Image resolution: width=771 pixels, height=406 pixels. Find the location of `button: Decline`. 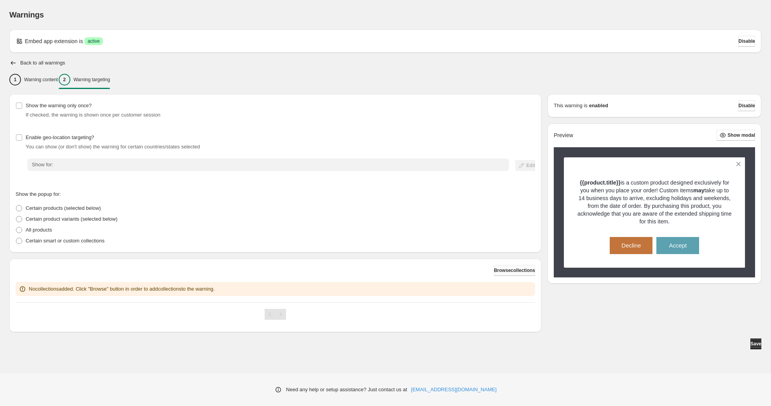

button: Decline is located at coordinates (631, 246).